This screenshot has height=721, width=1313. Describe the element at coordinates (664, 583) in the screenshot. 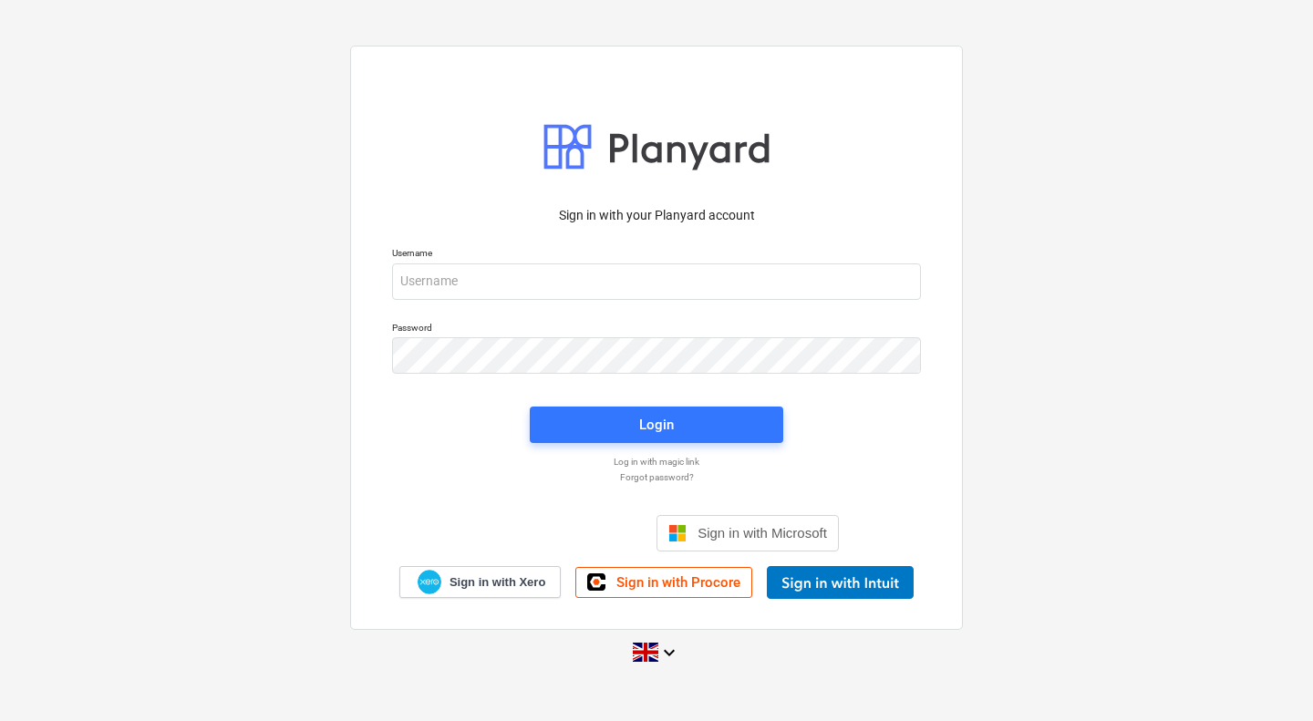

I see `a: Sign in with Procore` at that location.